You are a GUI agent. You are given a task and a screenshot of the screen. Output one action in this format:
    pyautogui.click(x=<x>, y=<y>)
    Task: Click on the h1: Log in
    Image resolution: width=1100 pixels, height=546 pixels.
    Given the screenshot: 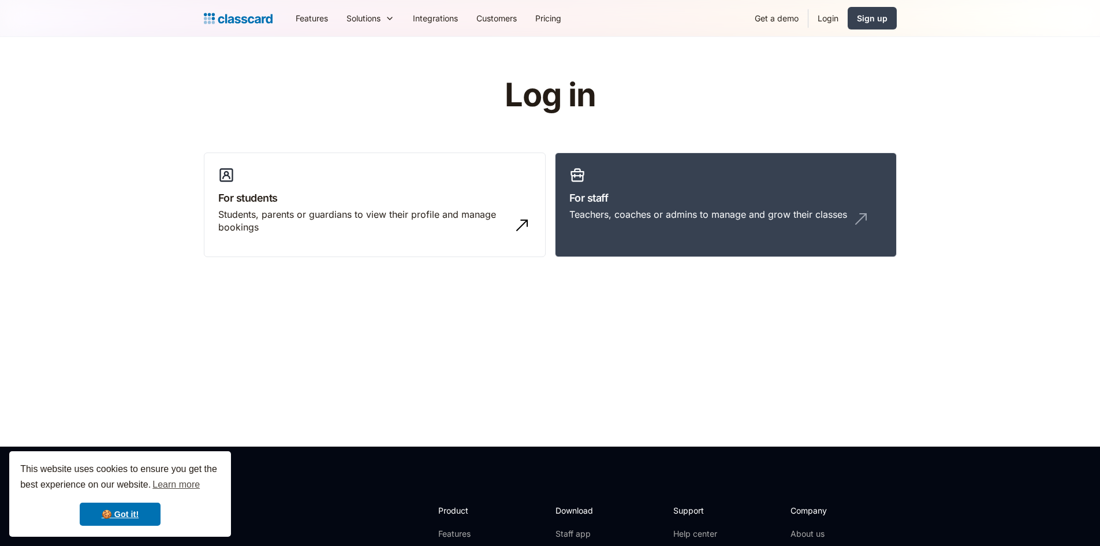 What is the action you would take?
    pyautogui.click(x=550, y=95)
    